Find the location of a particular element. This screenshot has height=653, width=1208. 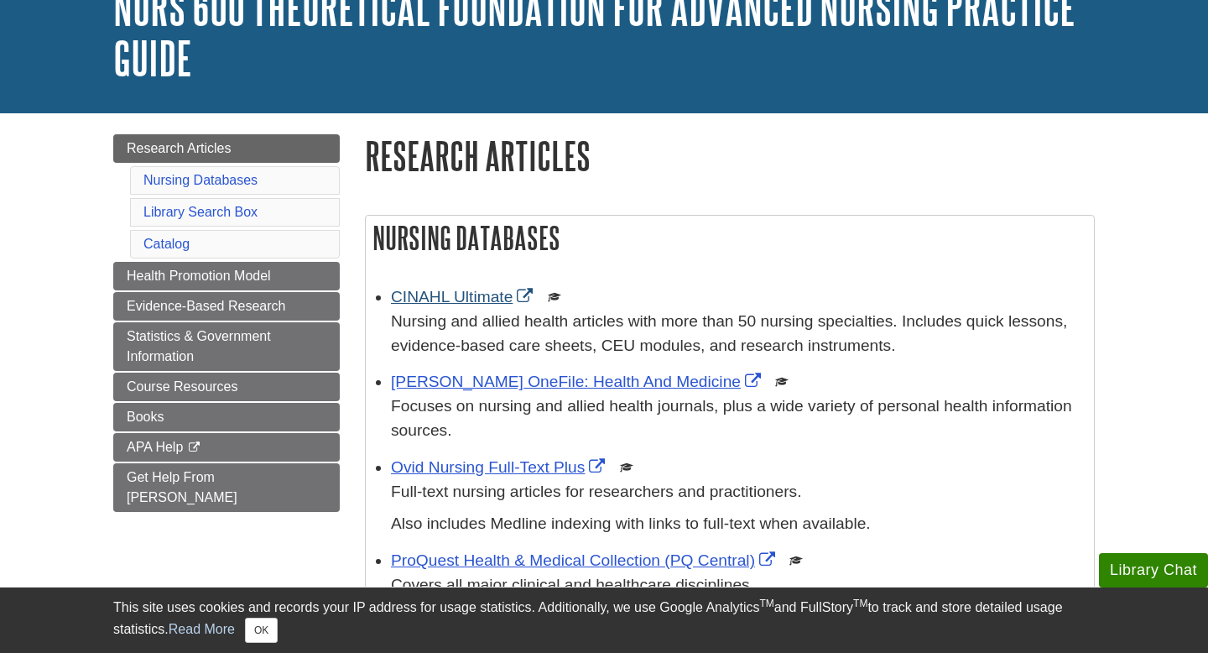

p: Also includes Medline indexing with links to full-text when available. is located at coordinates (738, 524).